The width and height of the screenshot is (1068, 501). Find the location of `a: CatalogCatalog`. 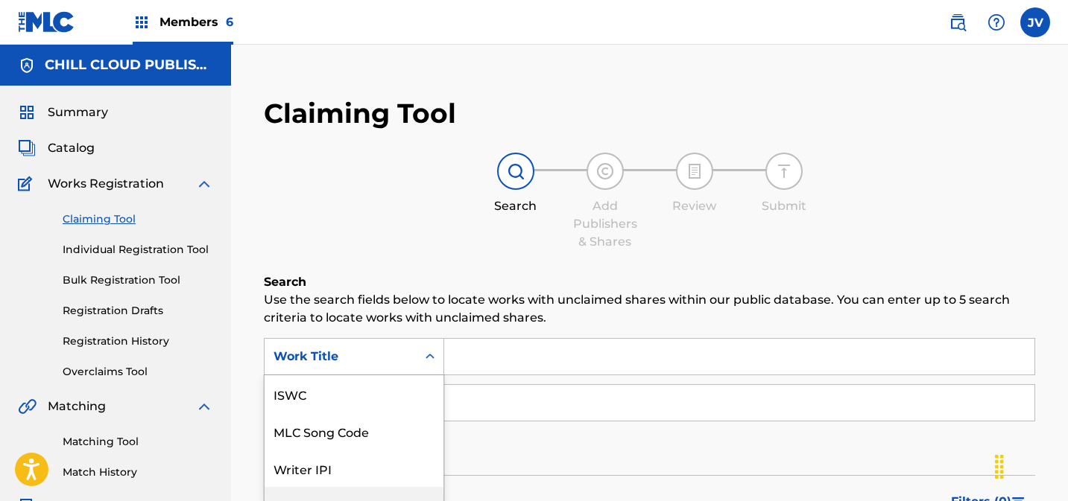

a: CatalogCatalog is located at coordinates (56, 148).